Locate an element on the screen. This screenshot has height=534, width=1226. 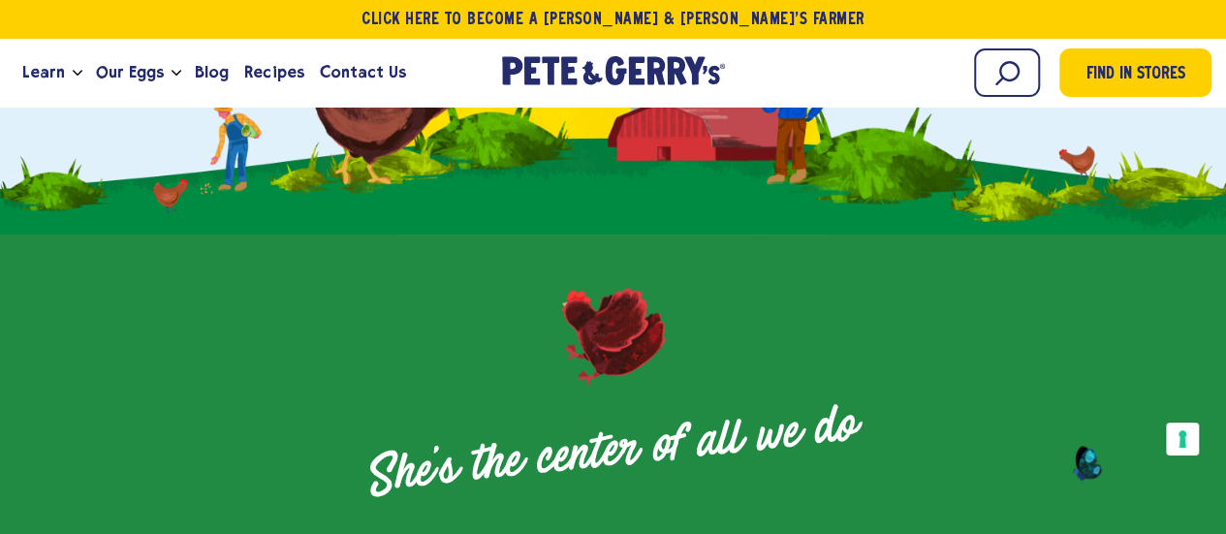
button: Your consent preferences for tracking technologies is located at coordinates (1183, 439).